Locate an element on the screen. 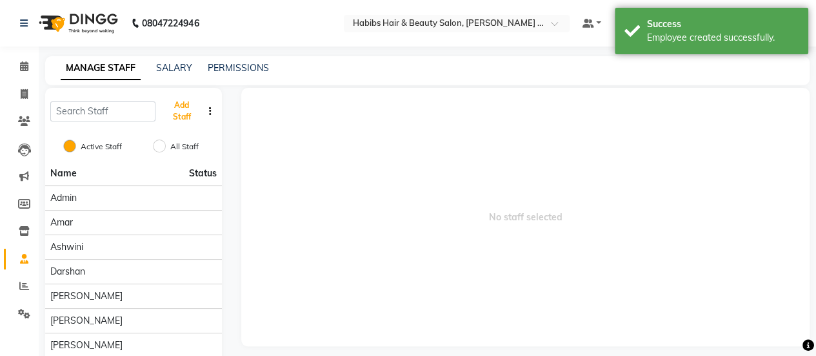 This screenshot has width=816, height=356. span: Admin is located at coordinates (63, 197).